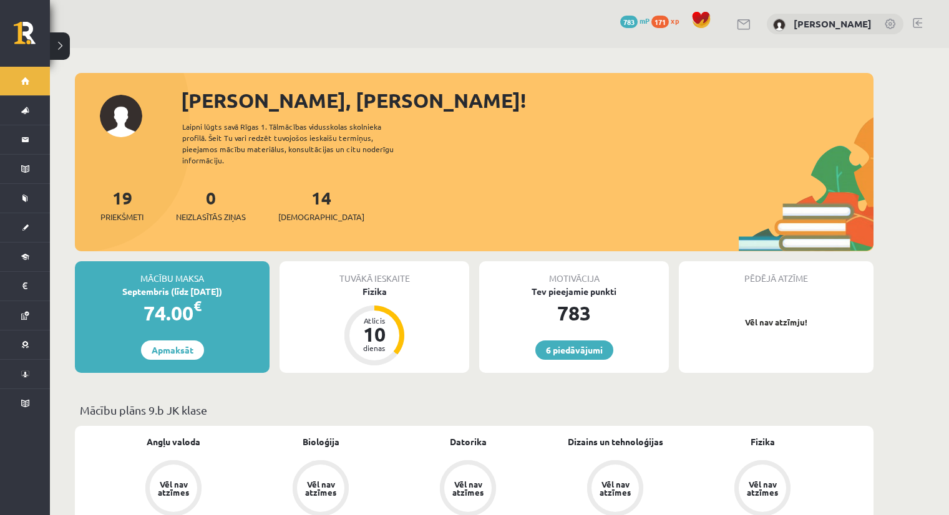  What do you see at coordinates (122, 205) in the screenshot?
I see `a: 19Priekšmeti` at bounding box center [122, 205].